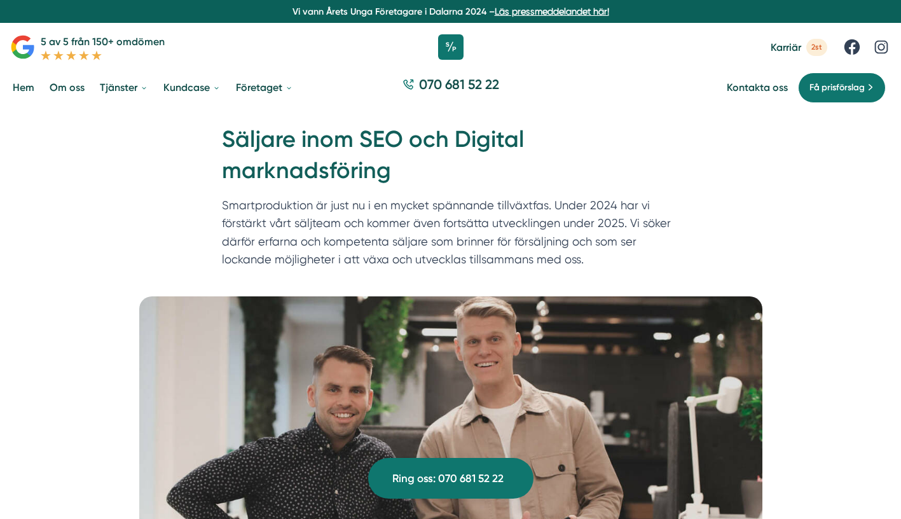 The height and width of the screenshot is (519, 901). I want to click on a: Företaget, so click(265, 87).